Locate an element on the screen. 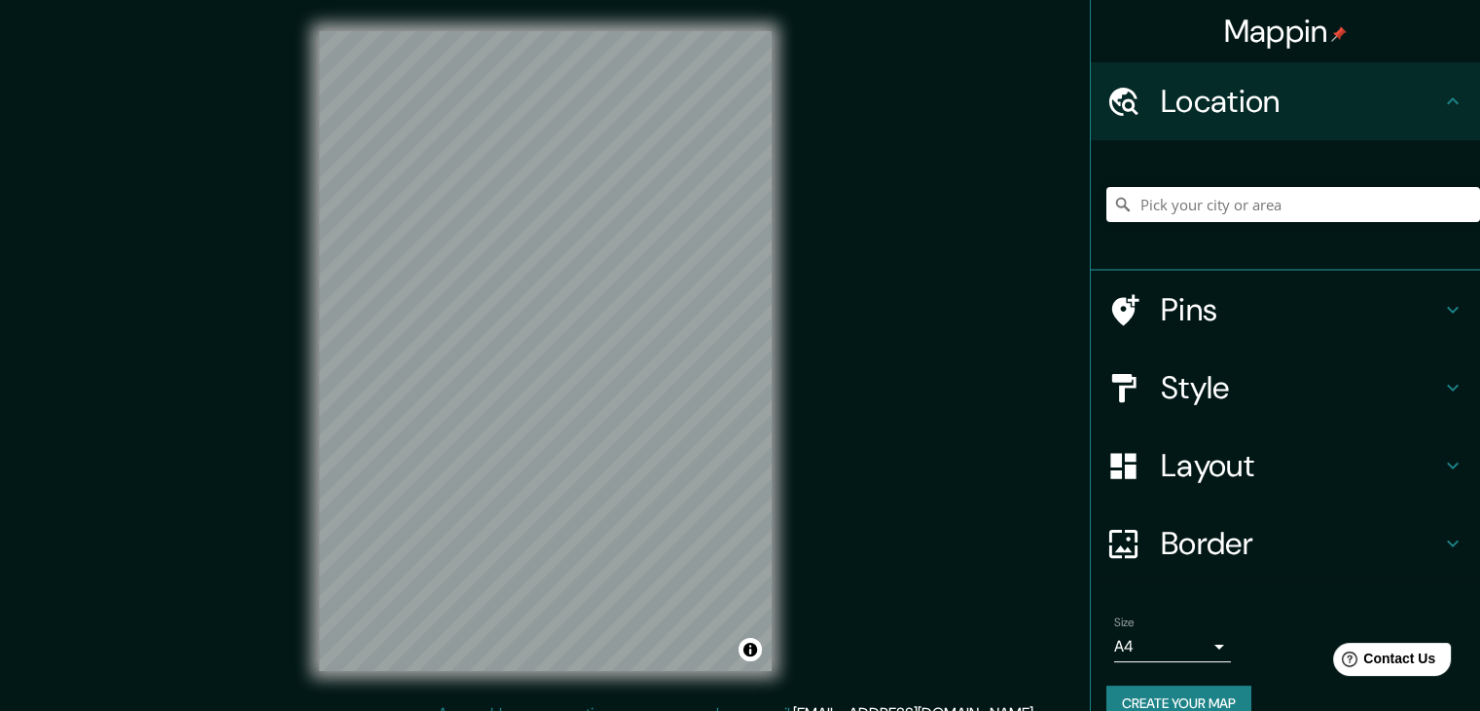 This screenshot has width=1480, height=711. h4: Style is located at coordinates (1301, 387).